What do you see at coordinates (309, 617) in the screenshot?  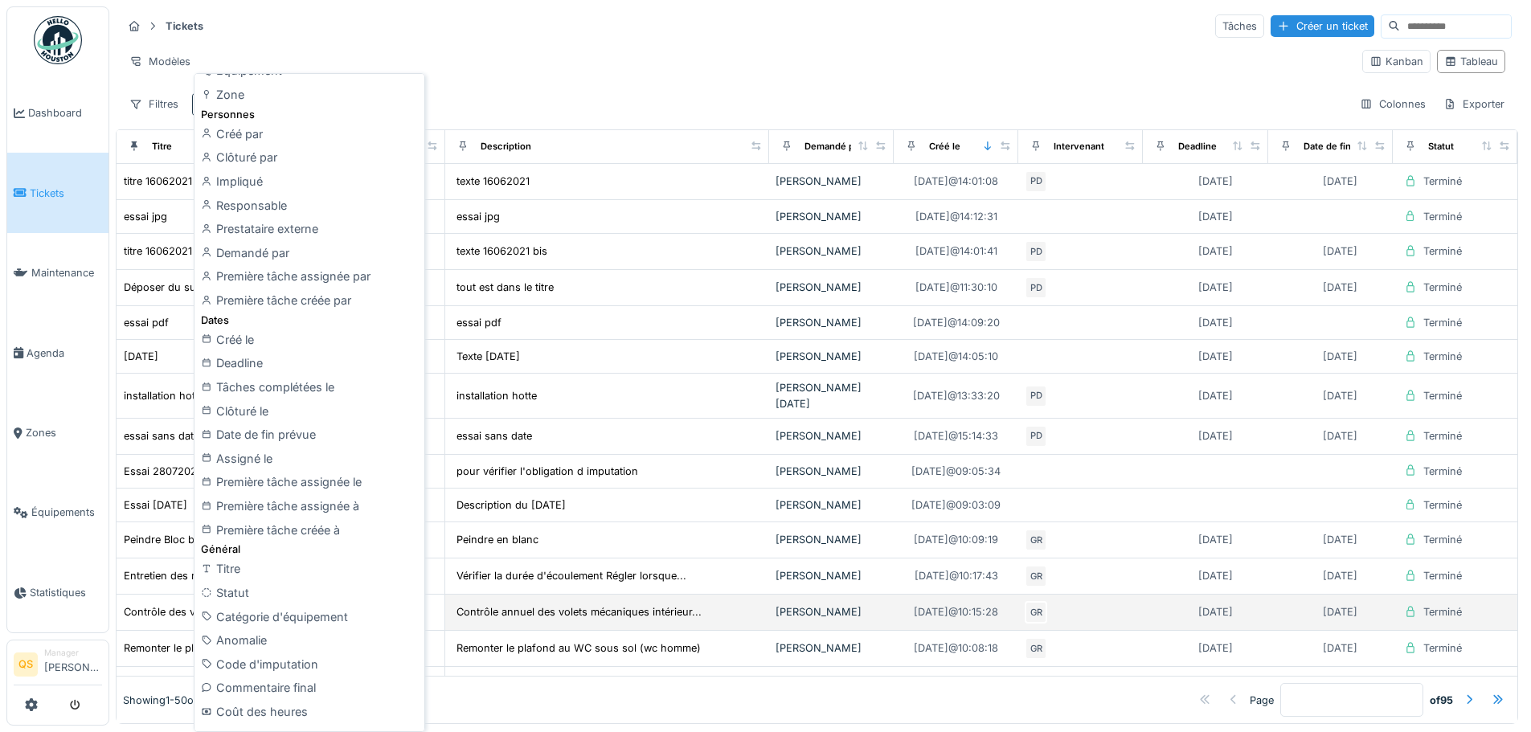 I see `div: Catégorie d'équipement` at bounding box center [309, 617].